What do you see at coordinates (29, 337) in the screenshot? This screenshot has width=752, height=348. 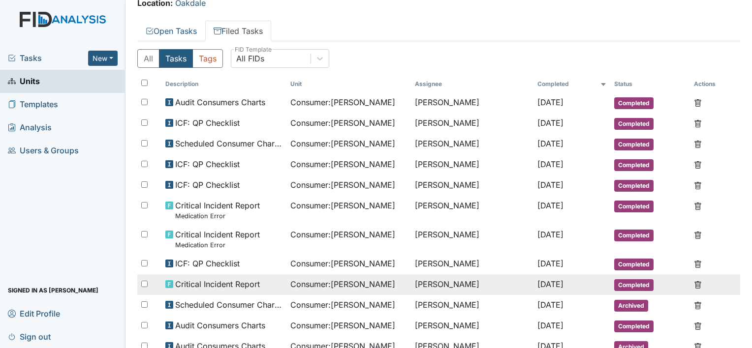 I see `span: Sign out` at bounding box center [29, 337].